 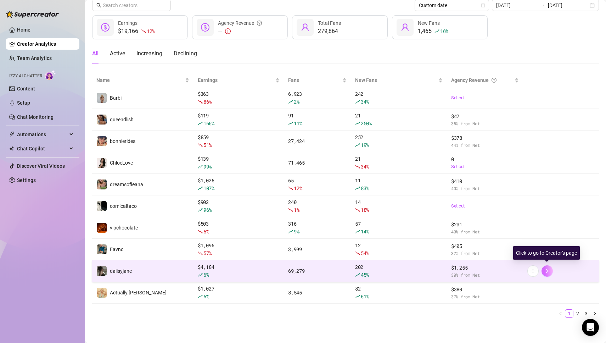 What do you see at coordinates (12, 134) in the screenshot?
I see `span: thunderbolt` at bounding box center [12, 134].